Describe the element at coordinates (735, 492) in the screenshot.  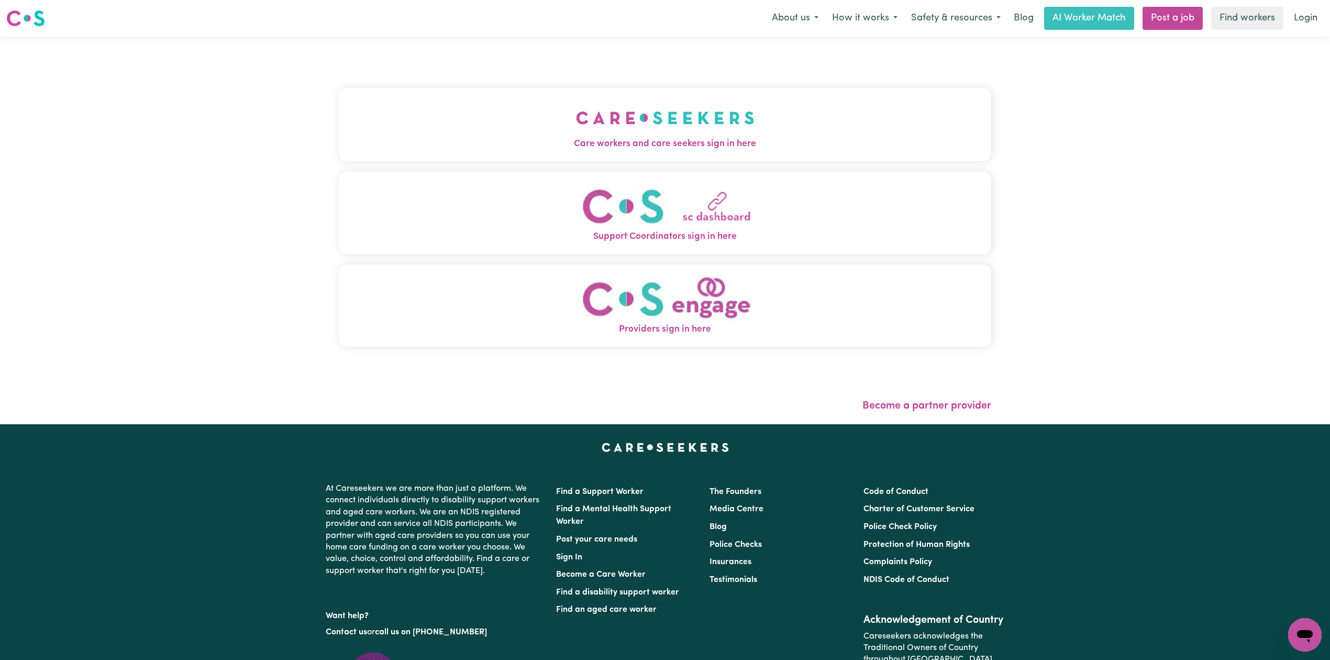
I see `a: The Founders` at that location.